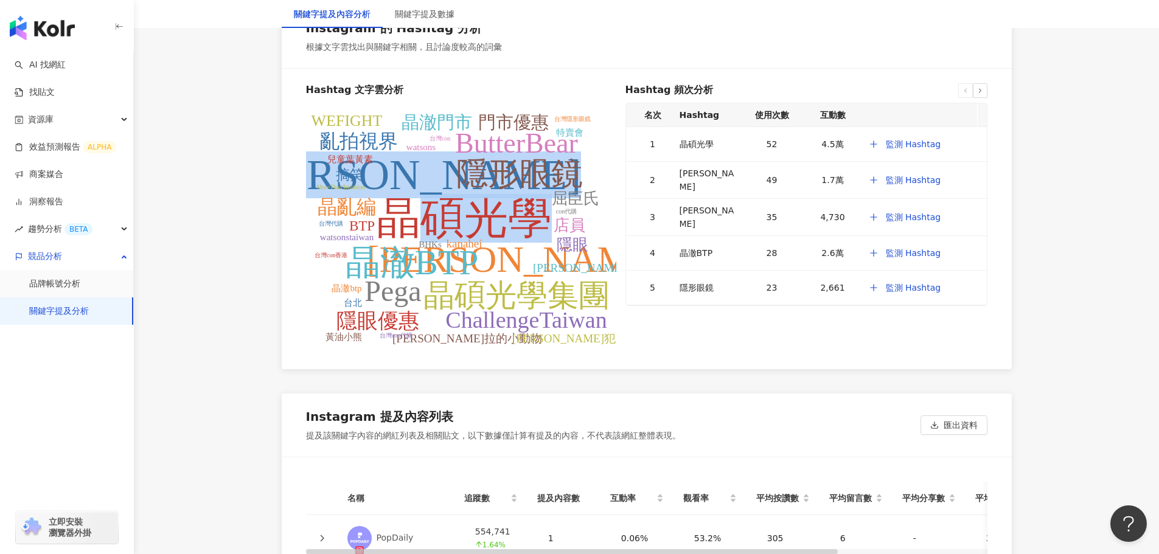 The width and height of the screenshot is (1159, 554). What do you see at coordinates (359, 141) in the screenshot?
I see `tspan: 亂拍視界` at bounding box center [359, 141].